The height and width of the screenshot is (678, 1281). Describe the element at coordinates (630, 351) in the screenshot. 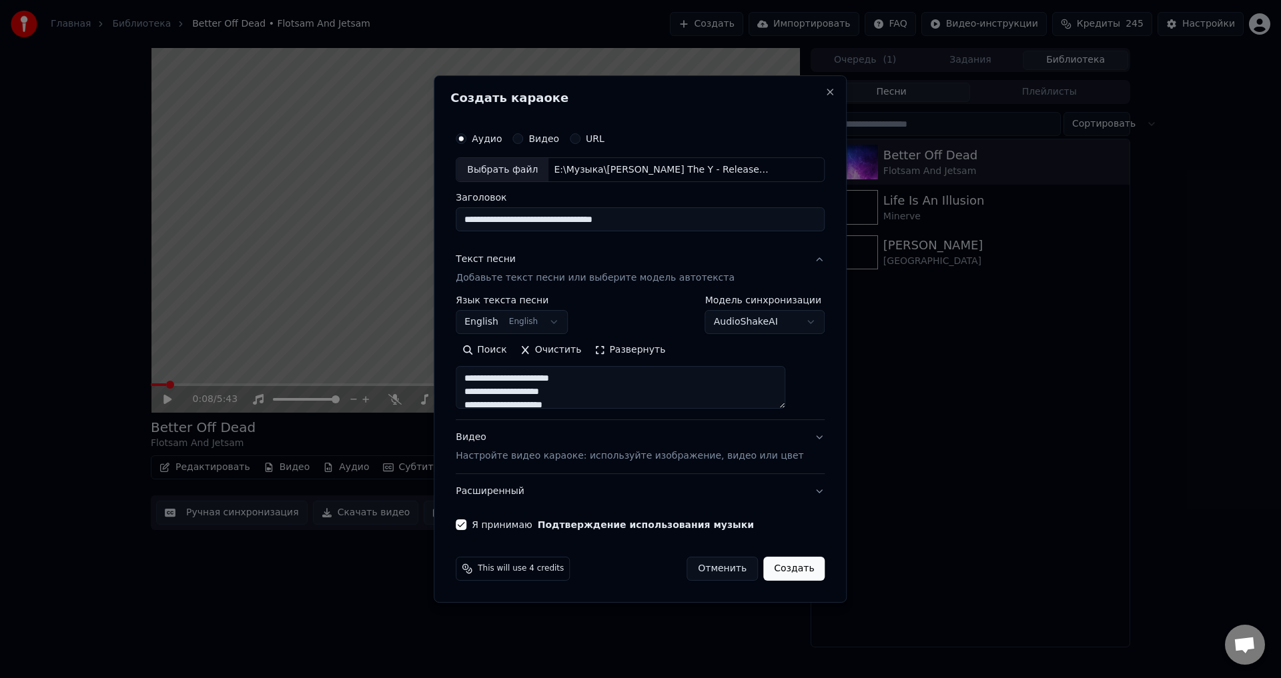

I see `button: Развернуть` at that location.